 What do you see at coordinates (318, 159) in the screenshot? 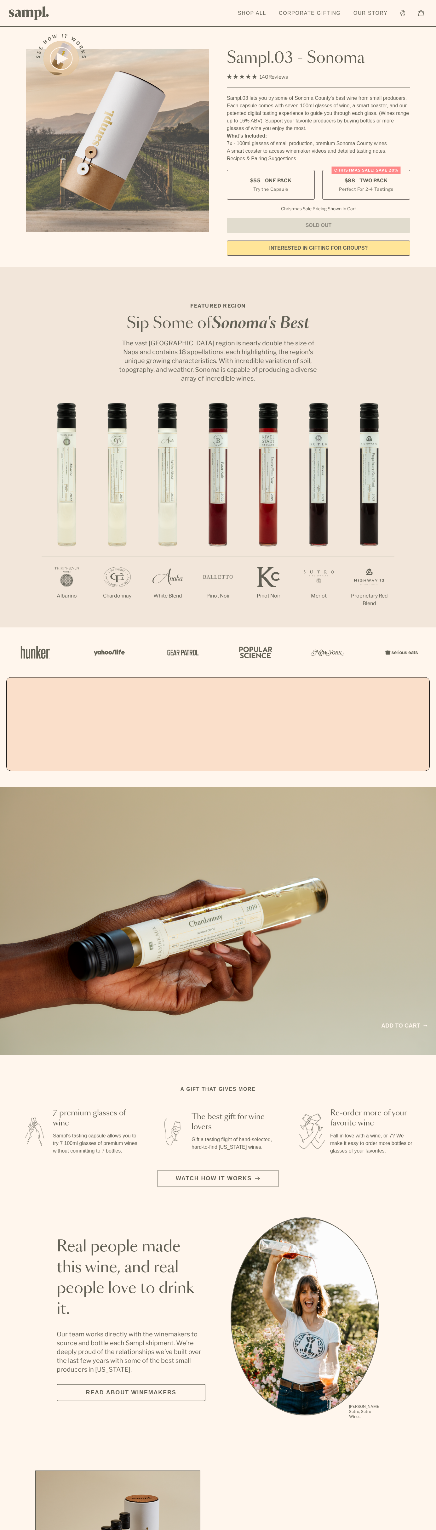
I see `li: Recipes & Pairing Suggestions` at bounding box center [318, 159].